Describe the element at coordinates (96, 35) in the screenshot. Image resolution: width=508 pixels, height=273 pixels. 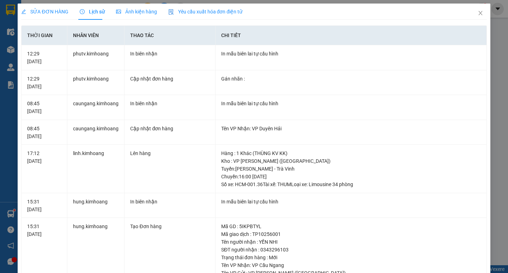
I see `th: Nhân viên` at that location.